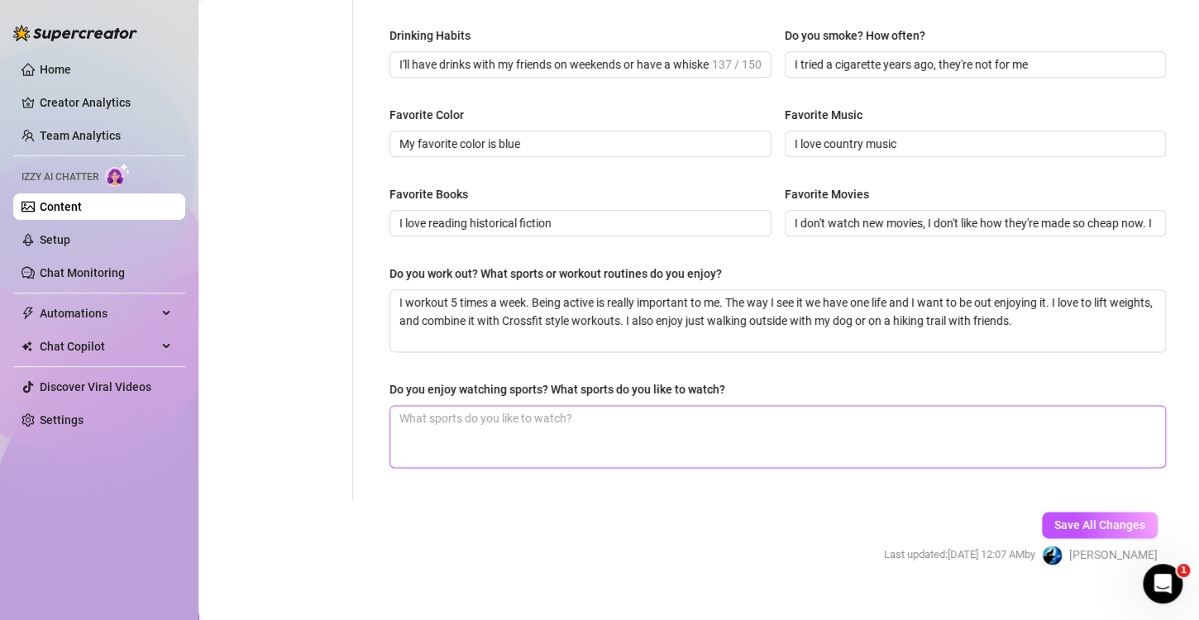 This screenshot has height=620, width=1199. I want to click on label: Favorite Books, so click(434, 194).